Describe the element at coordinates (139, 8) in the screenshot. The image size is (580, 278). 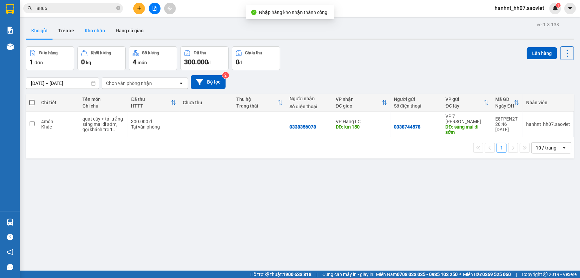
I see `button: plus` at that location.